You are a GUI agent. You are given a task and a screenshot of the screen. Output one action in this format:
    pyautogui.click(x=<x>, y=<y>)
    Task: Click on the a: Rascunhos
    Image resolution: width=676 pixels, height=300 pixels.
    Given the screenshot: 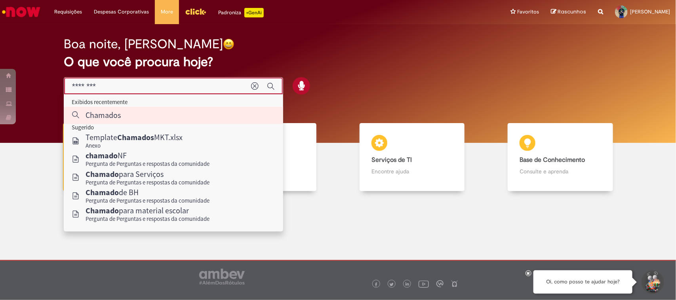 What is the action you would take?
    pyautogui.click(x=568, y=12)
    